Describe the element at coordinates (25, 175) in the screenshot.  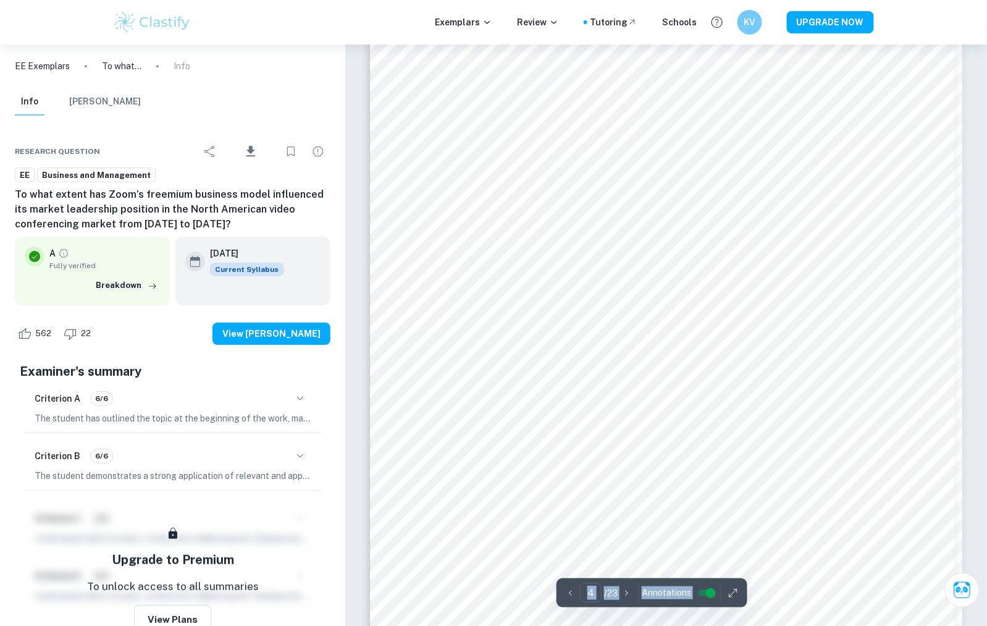
I see `span: EE` at that location.